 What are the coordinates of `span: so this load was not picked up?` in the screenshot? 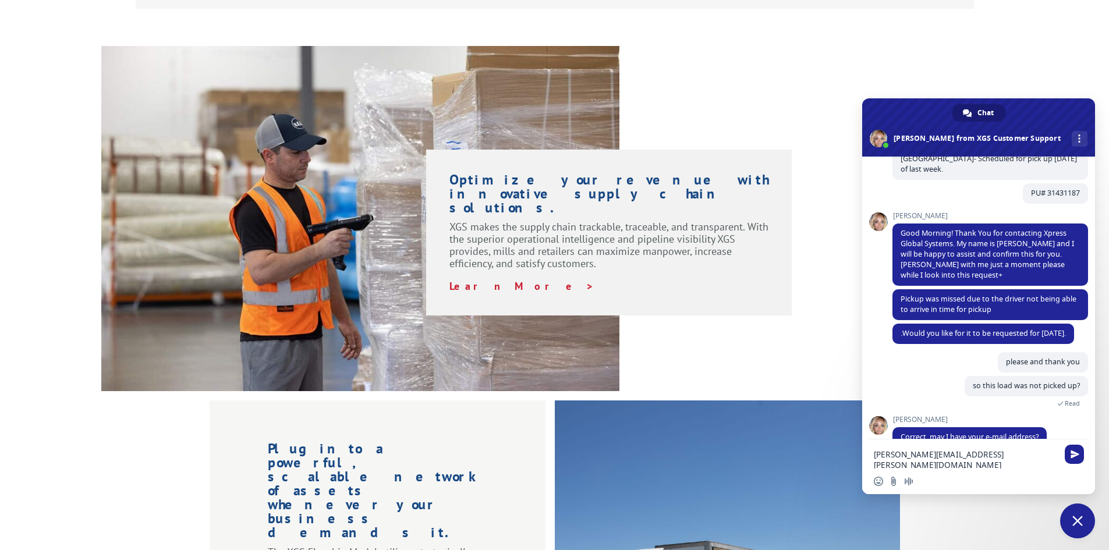 It's located at (1027, 385).